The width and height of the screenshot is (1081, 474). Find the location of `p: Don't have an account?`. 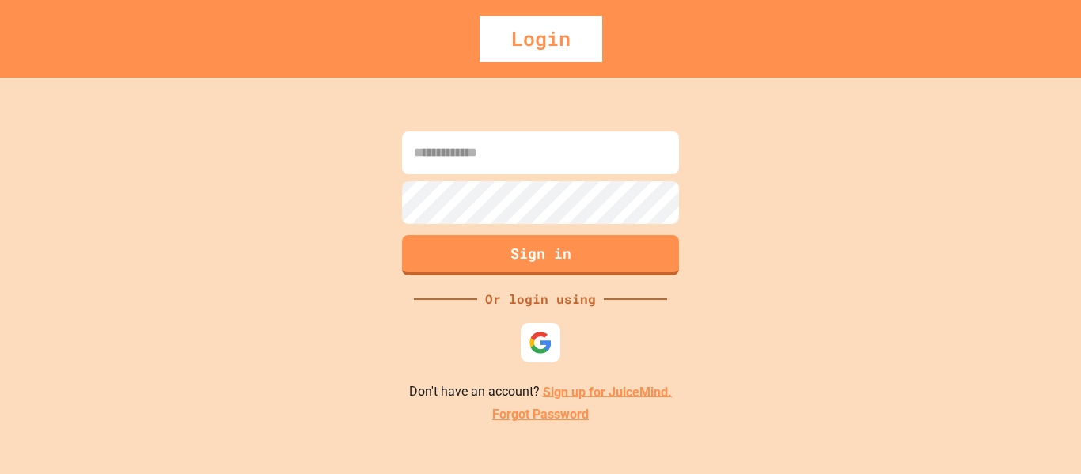

p: Don't have an account? is located at coordinates (540, 392).